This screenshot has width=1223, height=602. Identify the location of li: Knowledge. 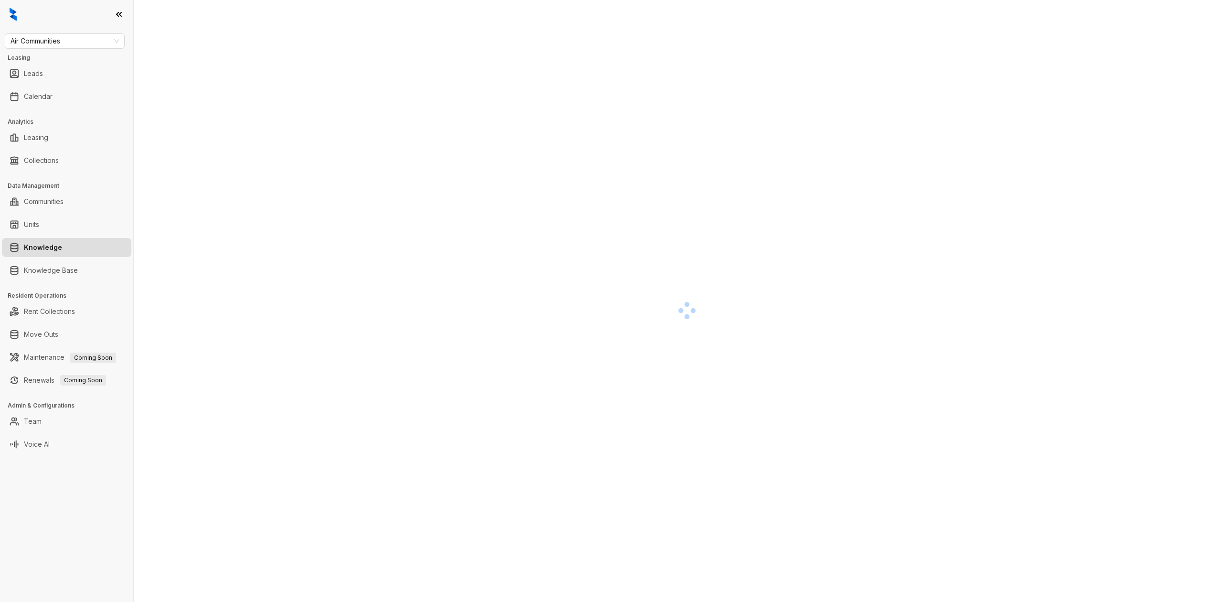
(66, 247).